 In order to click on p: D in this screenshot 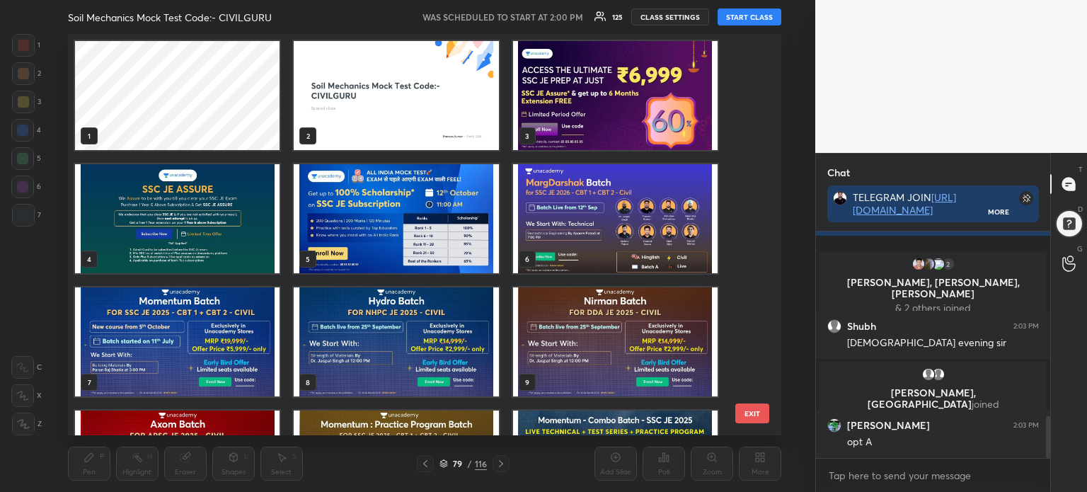, I will do `click(1080, 209)`.